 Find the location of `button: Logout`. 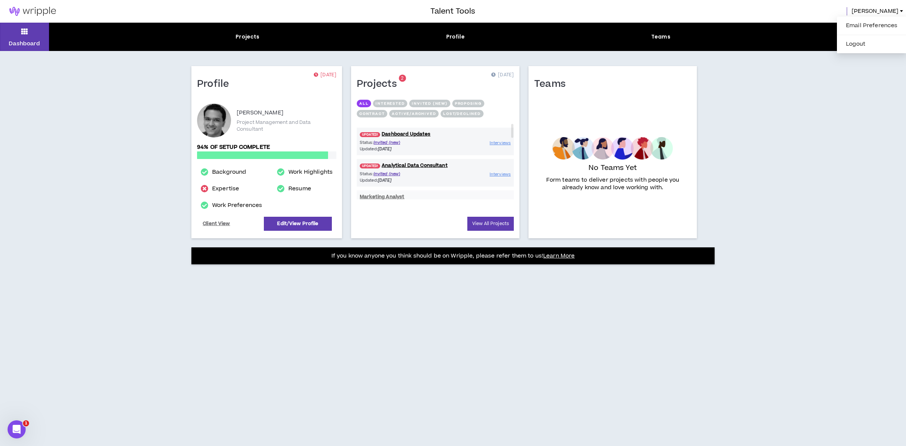

button: Logout is located at coordinates (871, 44).